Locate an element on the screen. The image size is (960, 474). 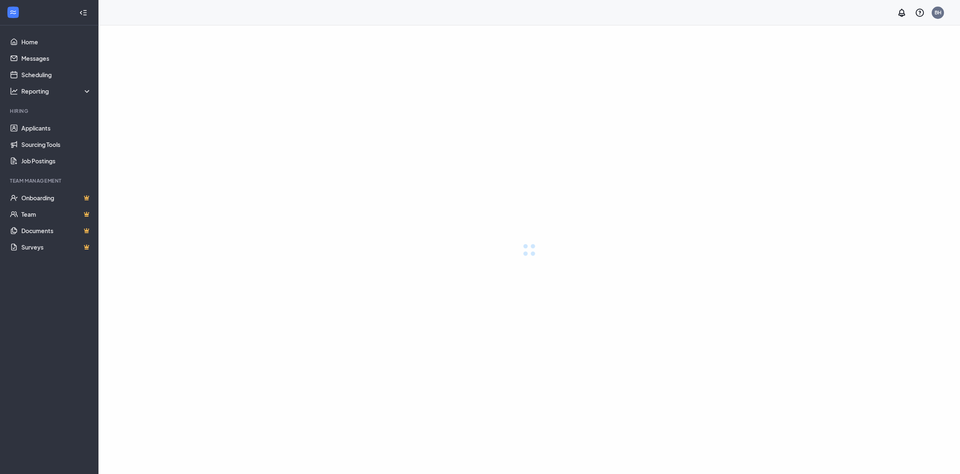
a: DocumentsCrown is located at coordinates (56, 230).